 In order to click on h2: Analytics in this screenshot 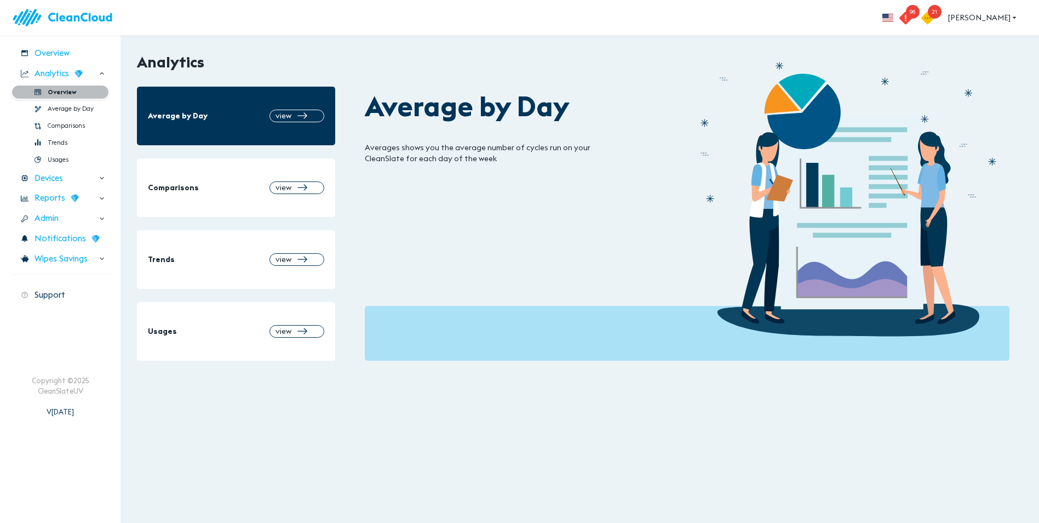, I will do `click(170, 62)`.